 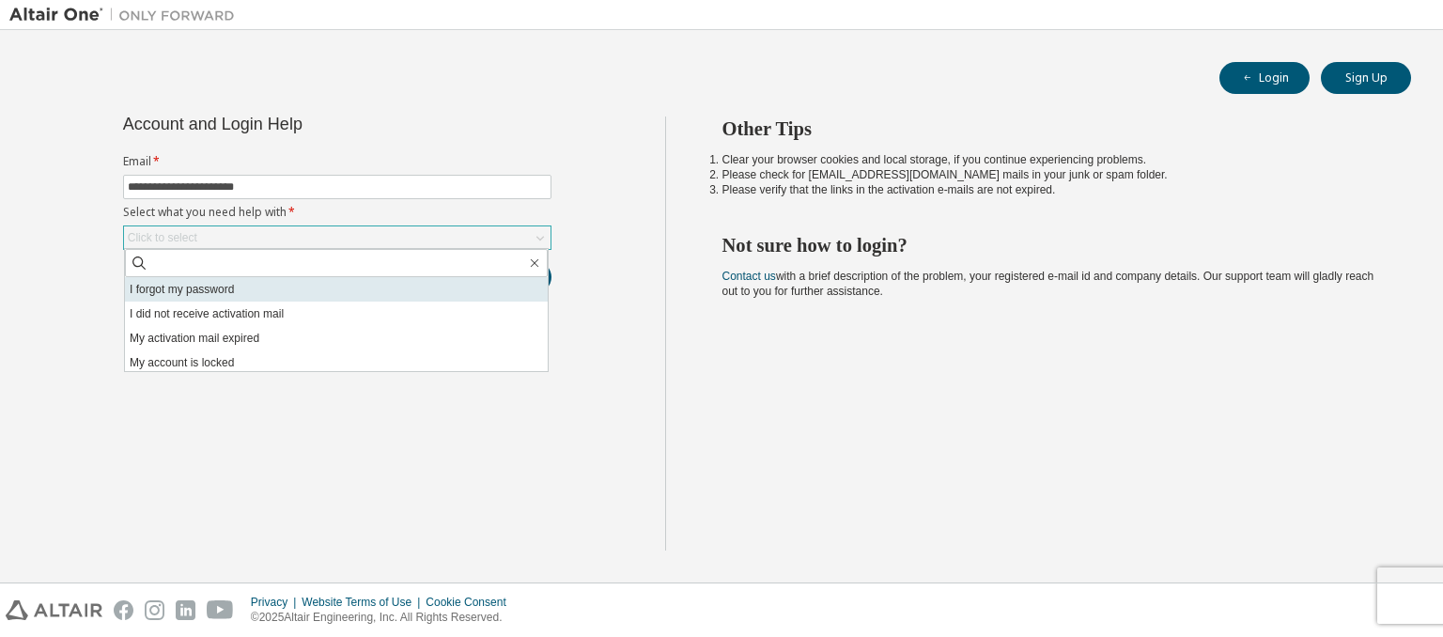 I want to click on h2: Not sure how to login?, so click(x=1051, y=245).